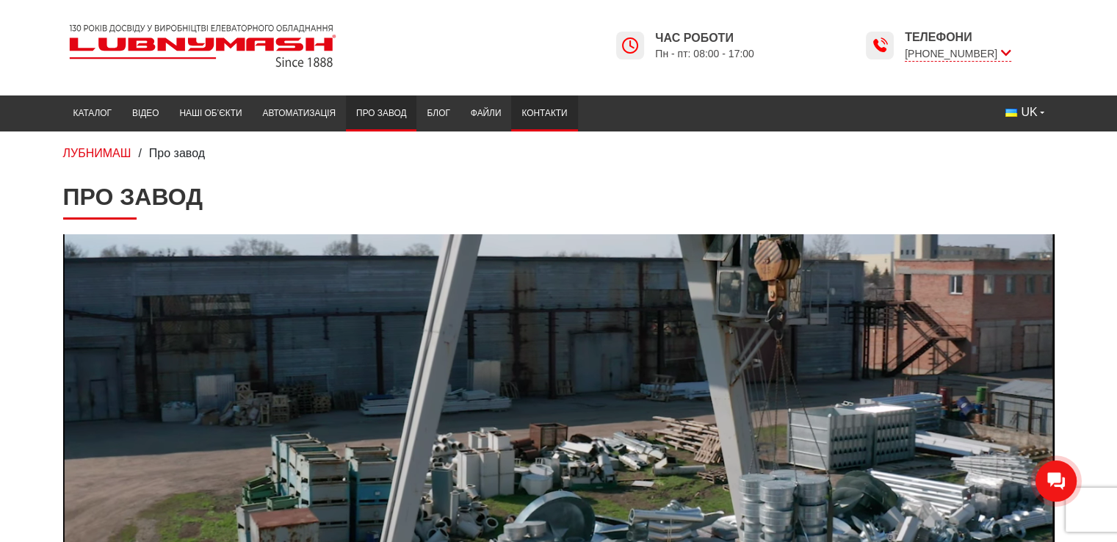  Describe the element at coordinates (93, 113) in the screenshot. I see `a: Каталог` at that location.